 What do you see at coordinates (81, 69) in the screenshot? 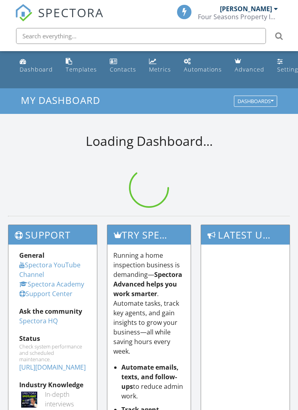
I see `div: Templates` at bounding box center [81, 69].